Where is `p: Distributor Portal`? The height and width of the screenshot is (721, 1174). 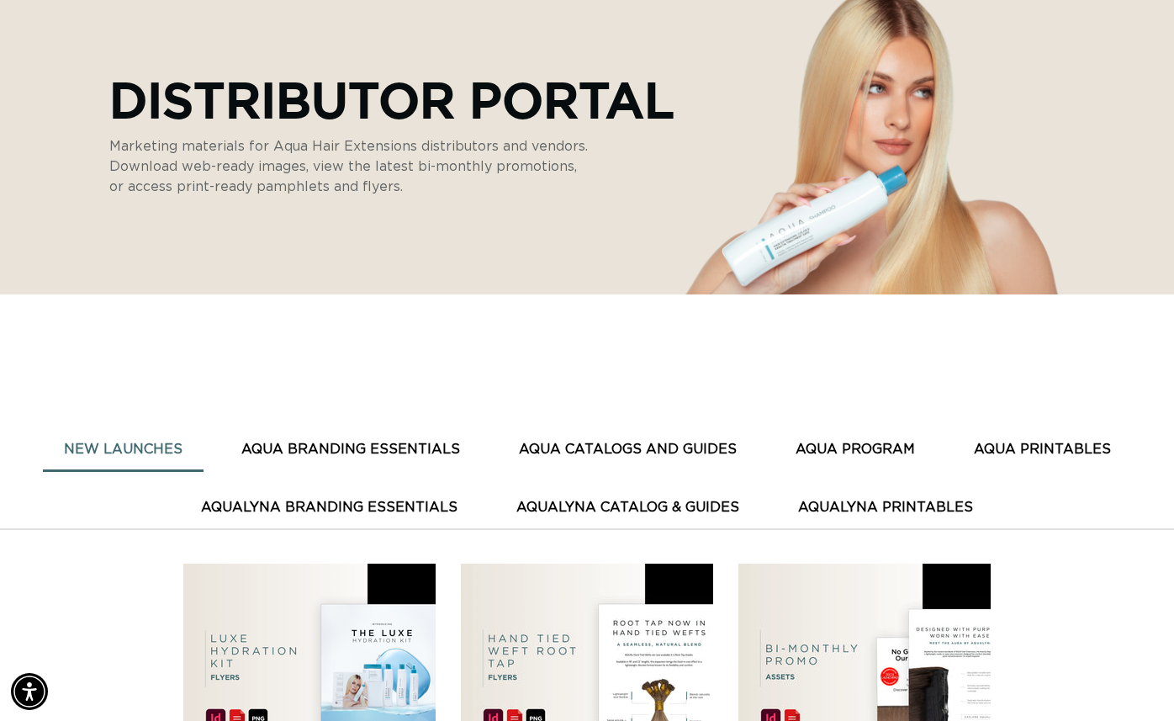
p: Distributor Portal is located at coordinates (392, 99).